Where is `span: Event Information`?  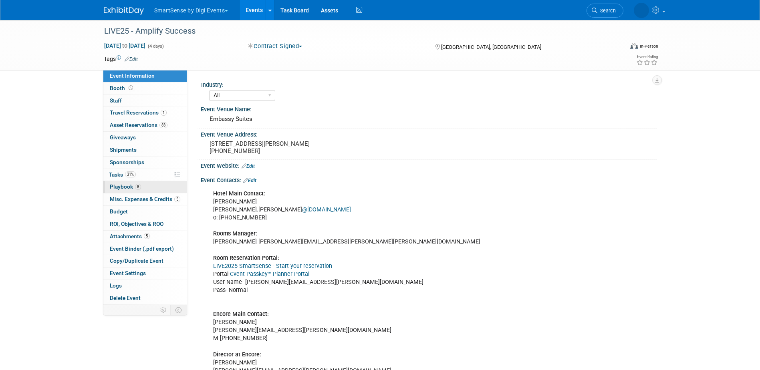
span: Event Information is located at coordinates (132, 76).